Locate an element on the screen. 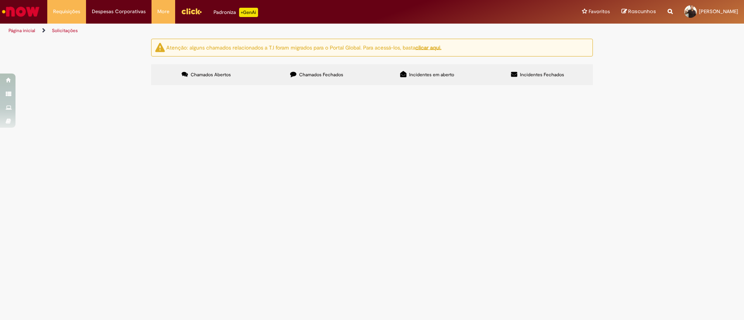 This screenshot has height=320, width=744. span: Requisições is located at coordinates (67, 12).